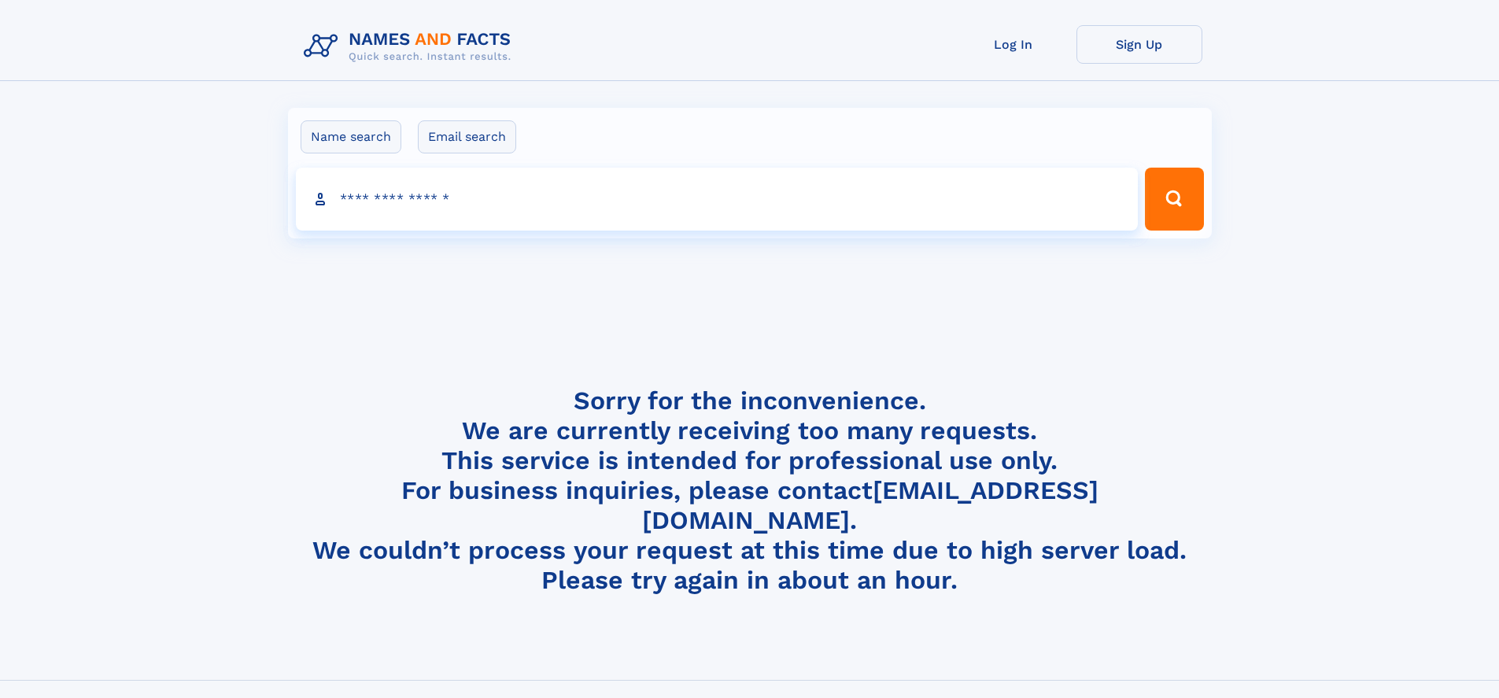 The image size is (1499, 698). I want to click on a: Sign Up, so click(1139, 44).